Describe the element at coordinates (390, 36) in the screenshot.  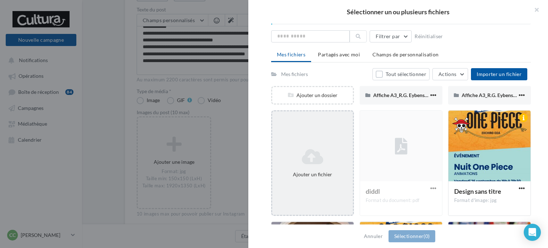
I see `button: Filtrer par` at that location.